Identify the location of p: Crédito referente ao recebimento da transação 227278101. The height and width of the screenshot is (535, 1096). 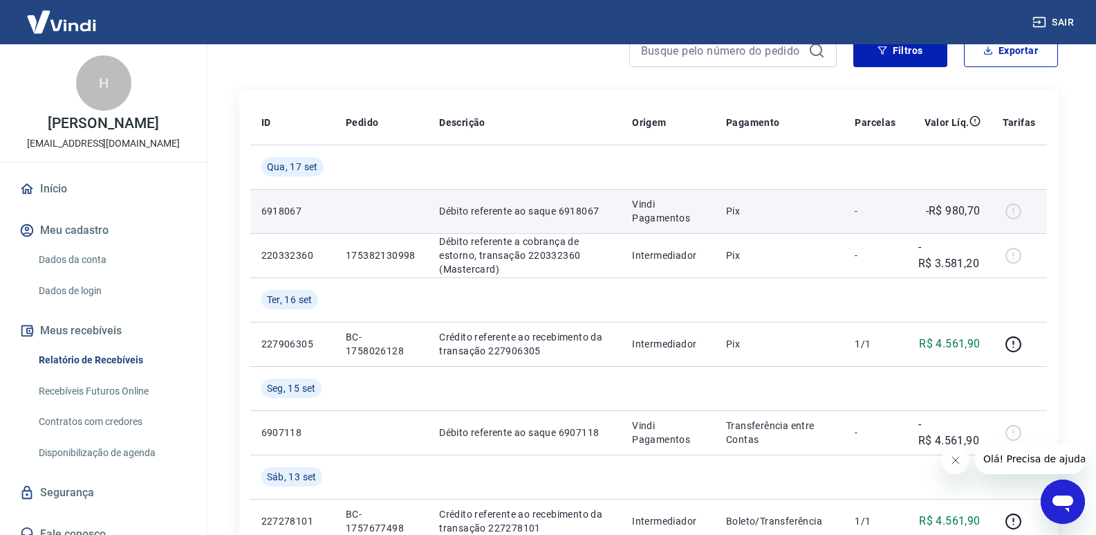
(524, 521).